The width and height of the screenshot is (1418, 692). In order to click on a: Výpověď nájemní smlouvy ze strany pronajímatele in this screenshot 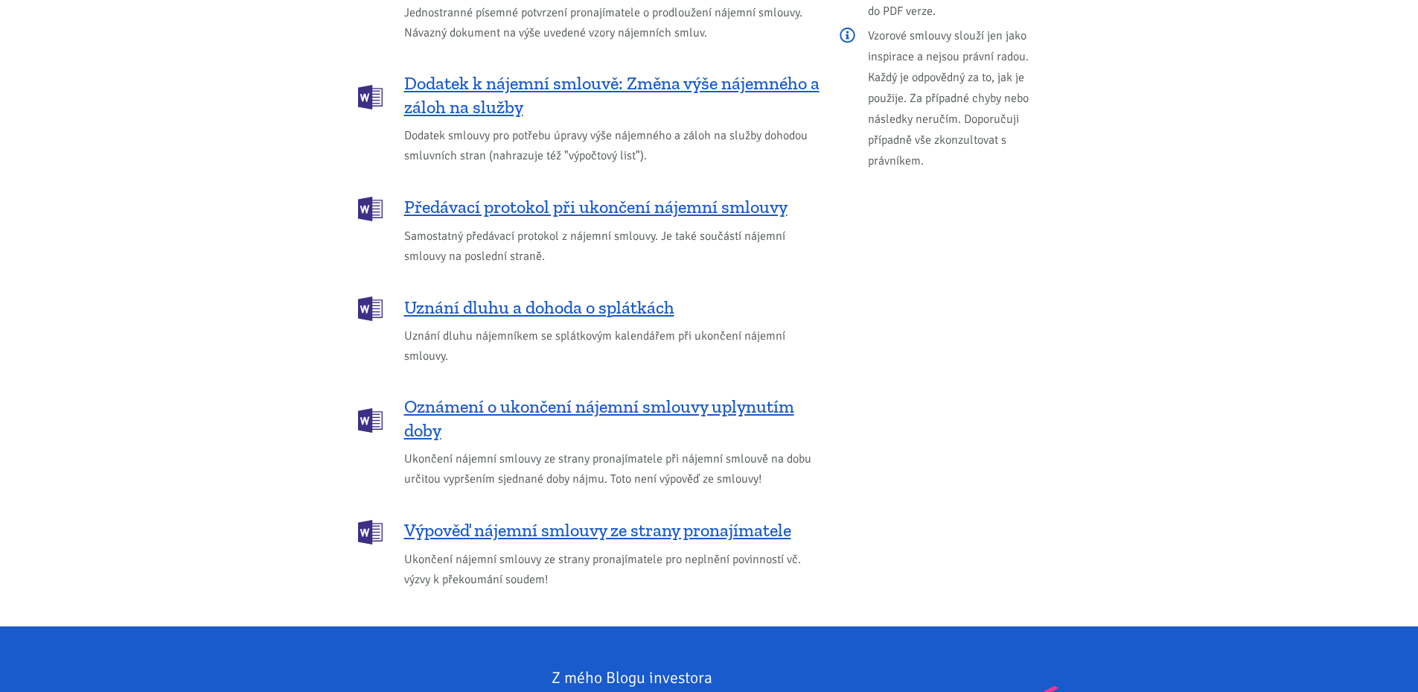, I will do `click(589, 530)`.